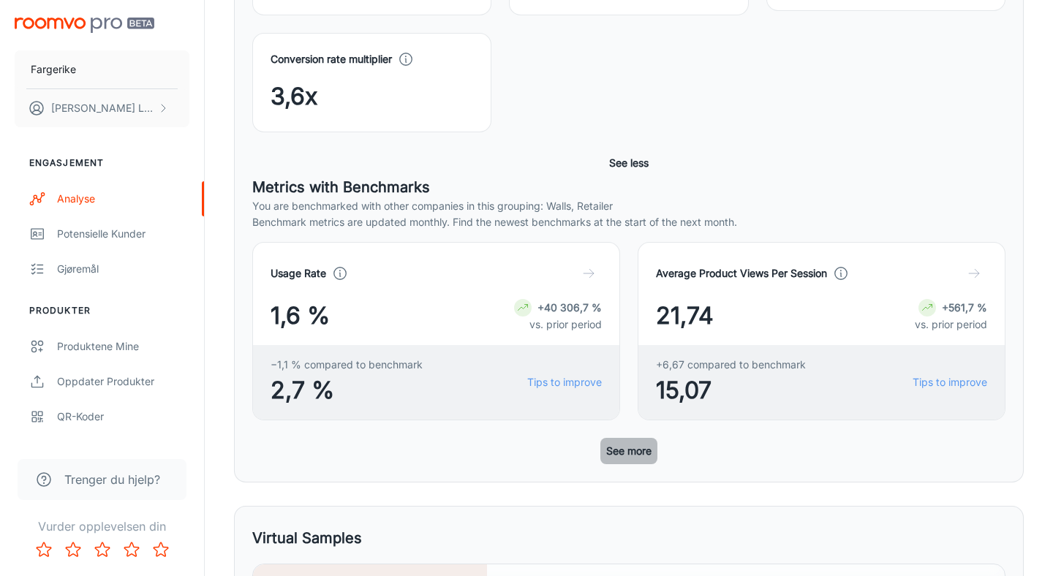  I want to click on span: 15,07, so click(730, 390).